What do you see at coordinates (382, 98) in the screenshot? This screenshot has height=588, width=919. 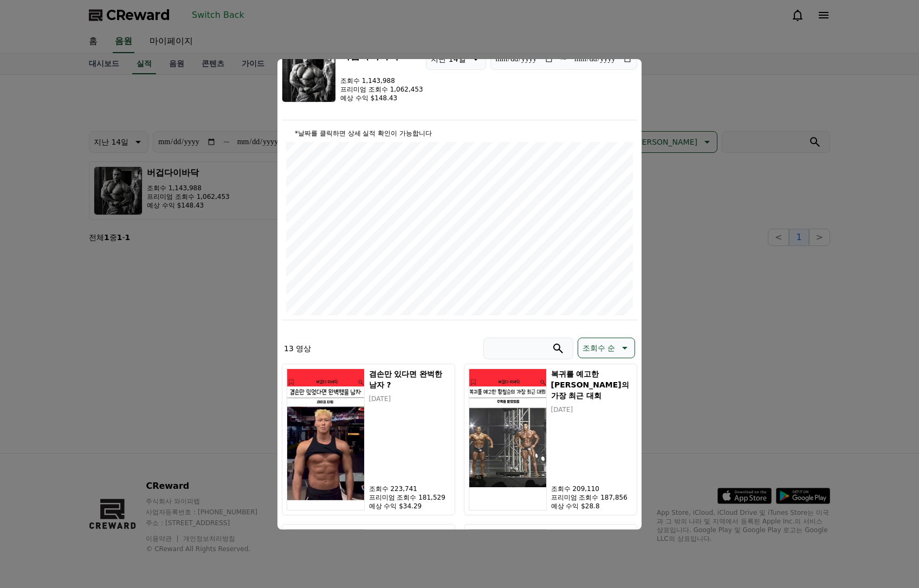 I see `p: 예상 수익 $148.43` at bounding box center [382, 98].